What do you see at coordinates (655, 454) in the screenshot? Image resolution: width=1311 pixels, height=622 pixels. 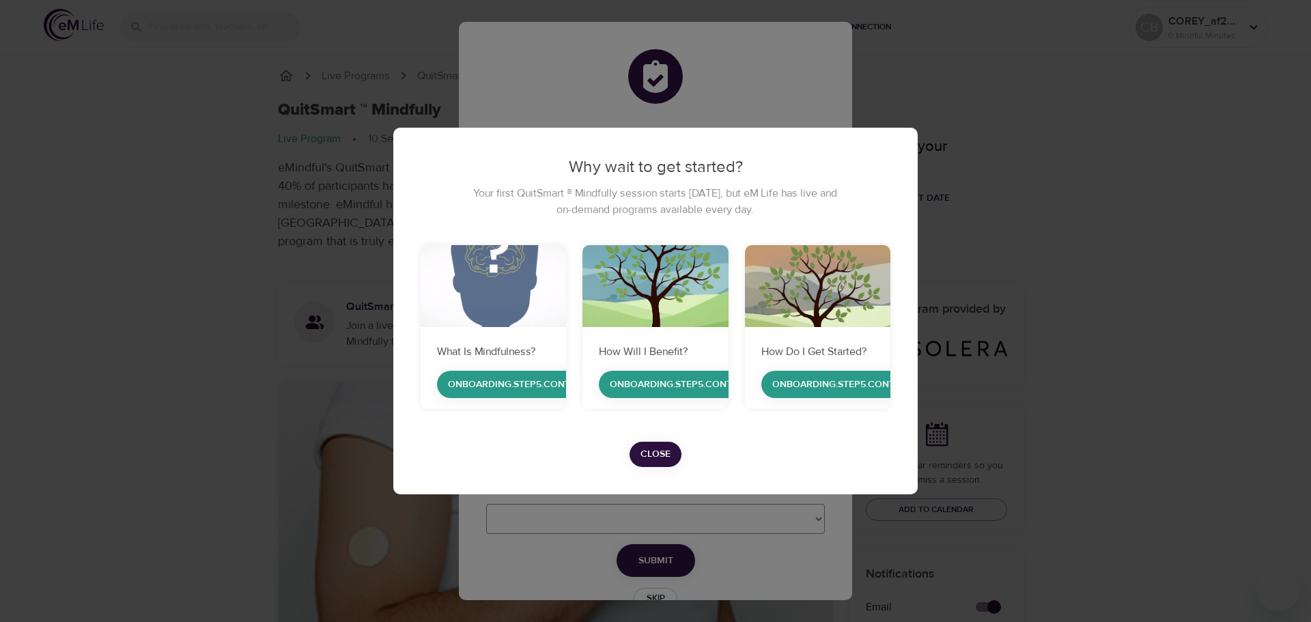 I see `button: Close` at bounding box center [655, 454].